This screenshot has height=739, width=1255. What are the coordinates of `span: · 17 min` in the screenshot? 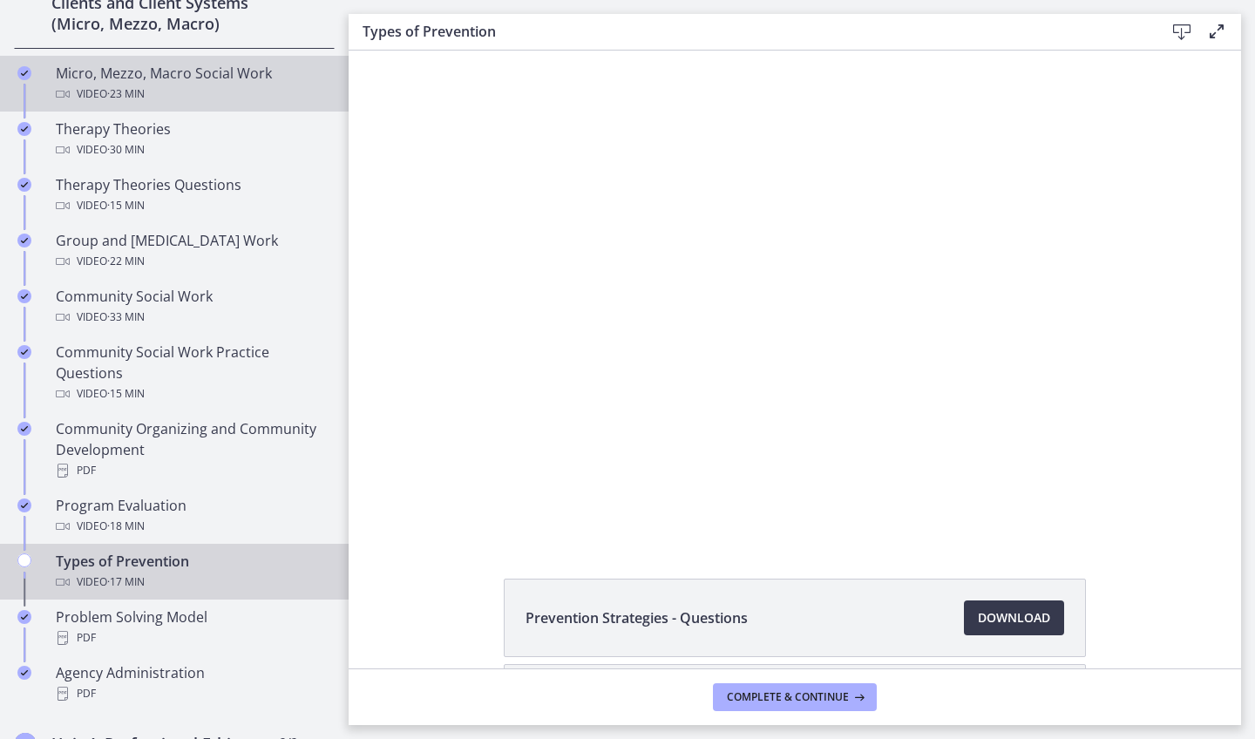 It's located at (125, 582).